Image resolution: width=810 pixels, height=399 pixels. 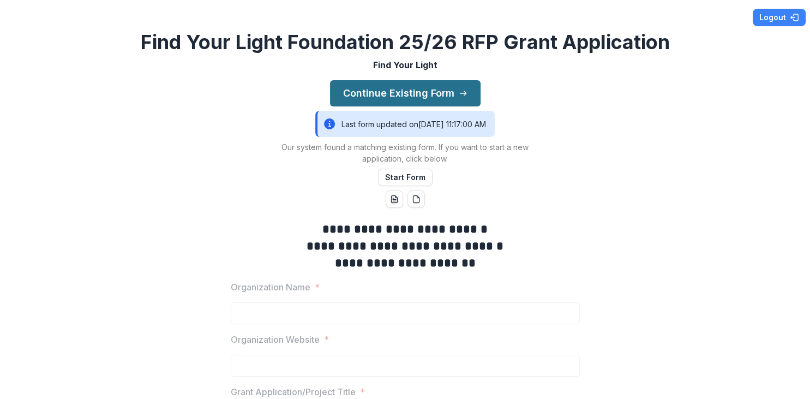 What do you see at coordinates (779, 17) in the screenshot?
I see `button: Logout` at bounding box center [779, 17].